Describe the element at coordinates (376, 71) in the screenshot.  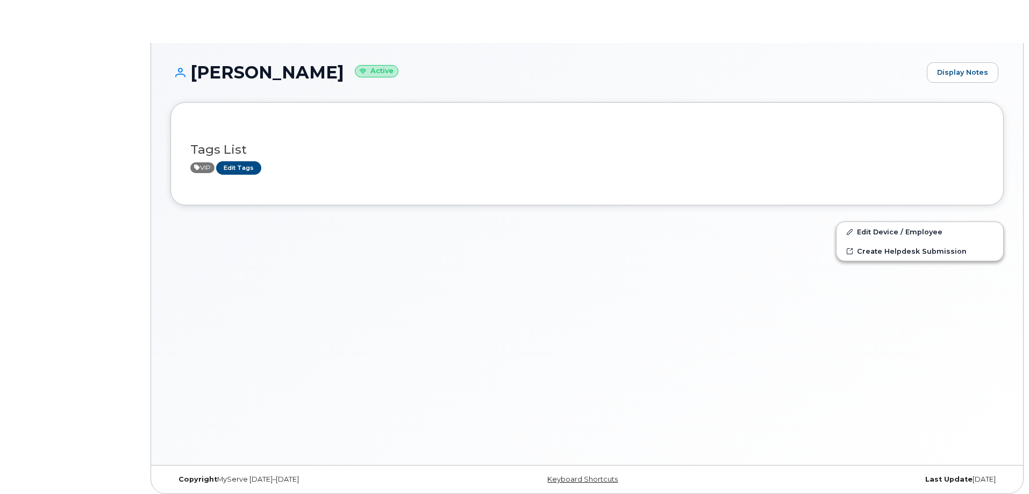
I see `small: Active` at that location.